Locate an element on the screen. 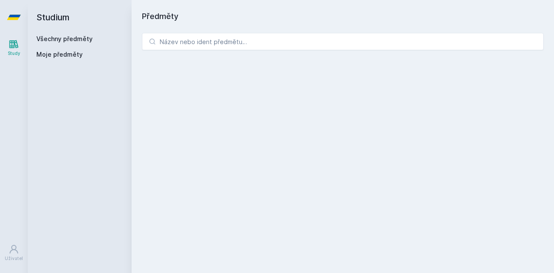  input: Název nebo ident předmětu… is located at coordinates (343, 42).